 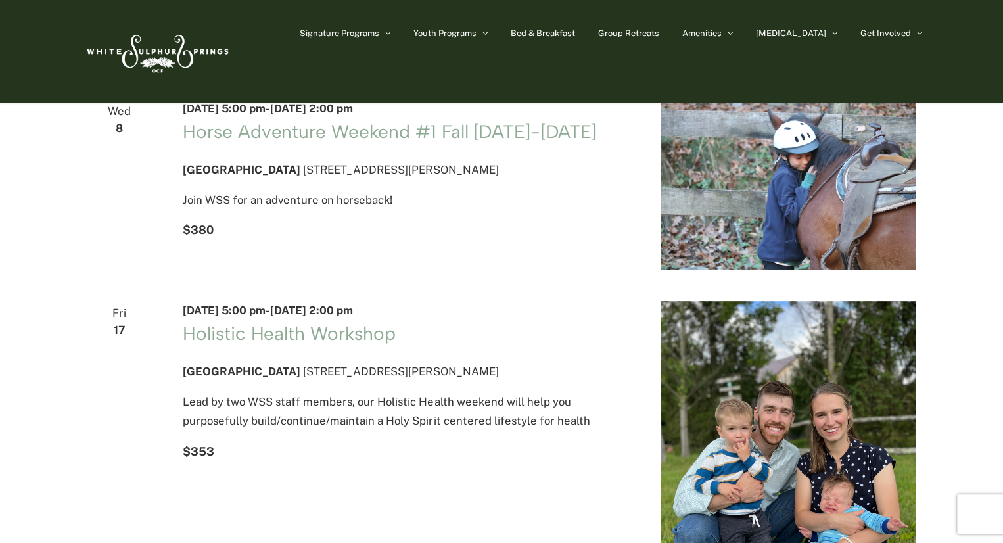 I want to click on span: Bed & Breakfast, so click(x=543, y=33).